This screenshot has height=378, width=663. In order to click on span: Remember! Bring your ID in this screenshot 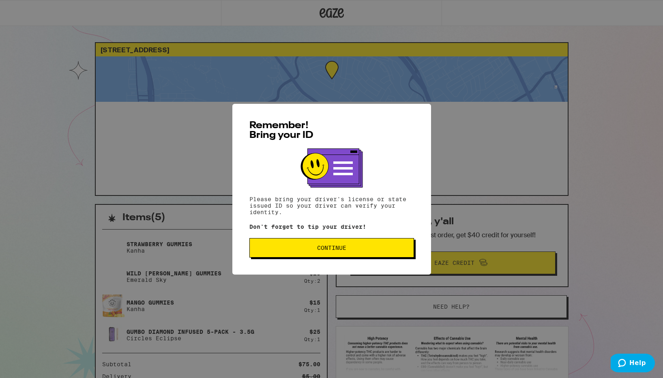, I will do `click(282, 131)`.